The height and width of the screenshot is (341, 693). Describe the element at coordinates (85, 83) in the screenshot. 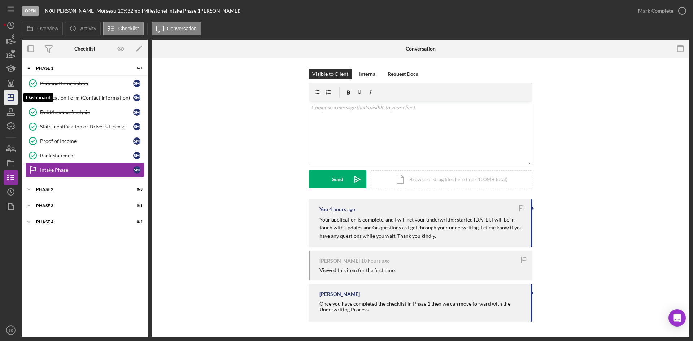

I see `a: Personal InformationSM` at that location.